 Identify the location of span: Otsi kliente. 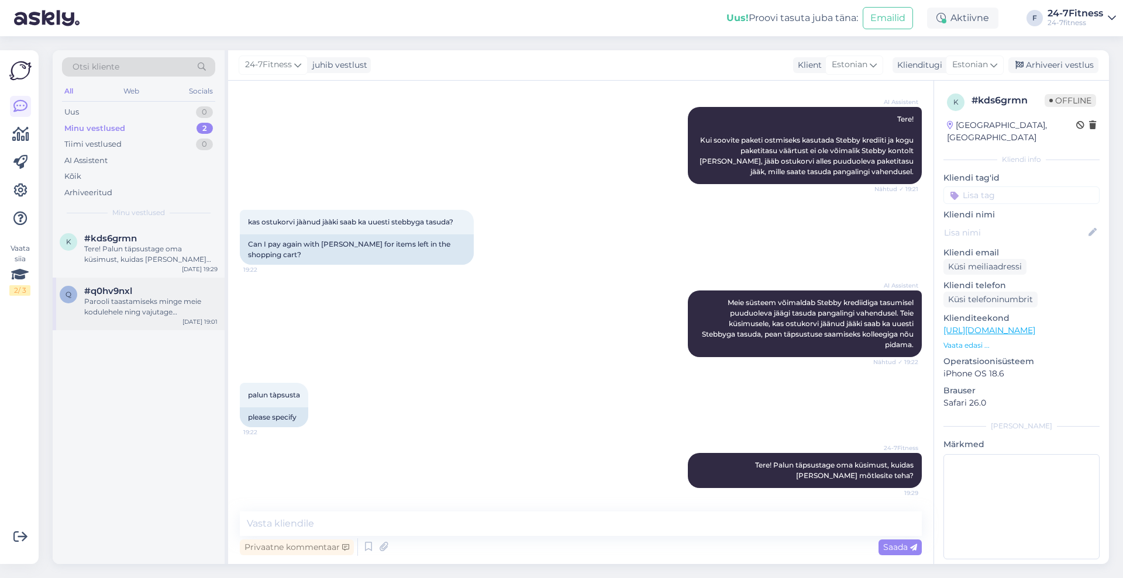
(96, 67).